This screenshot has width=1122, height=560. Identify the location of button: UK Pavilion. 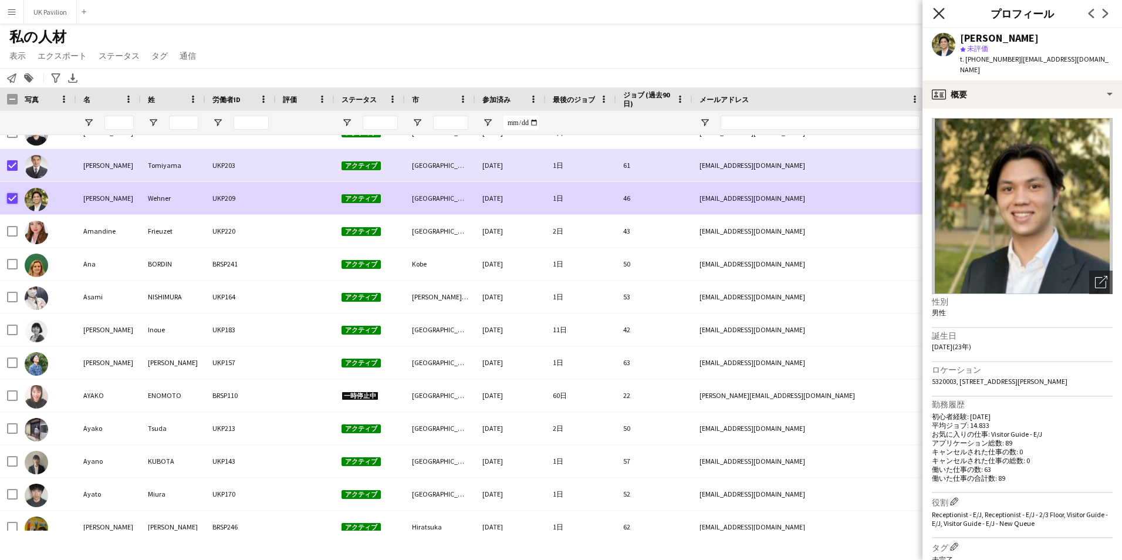
(50, 12).